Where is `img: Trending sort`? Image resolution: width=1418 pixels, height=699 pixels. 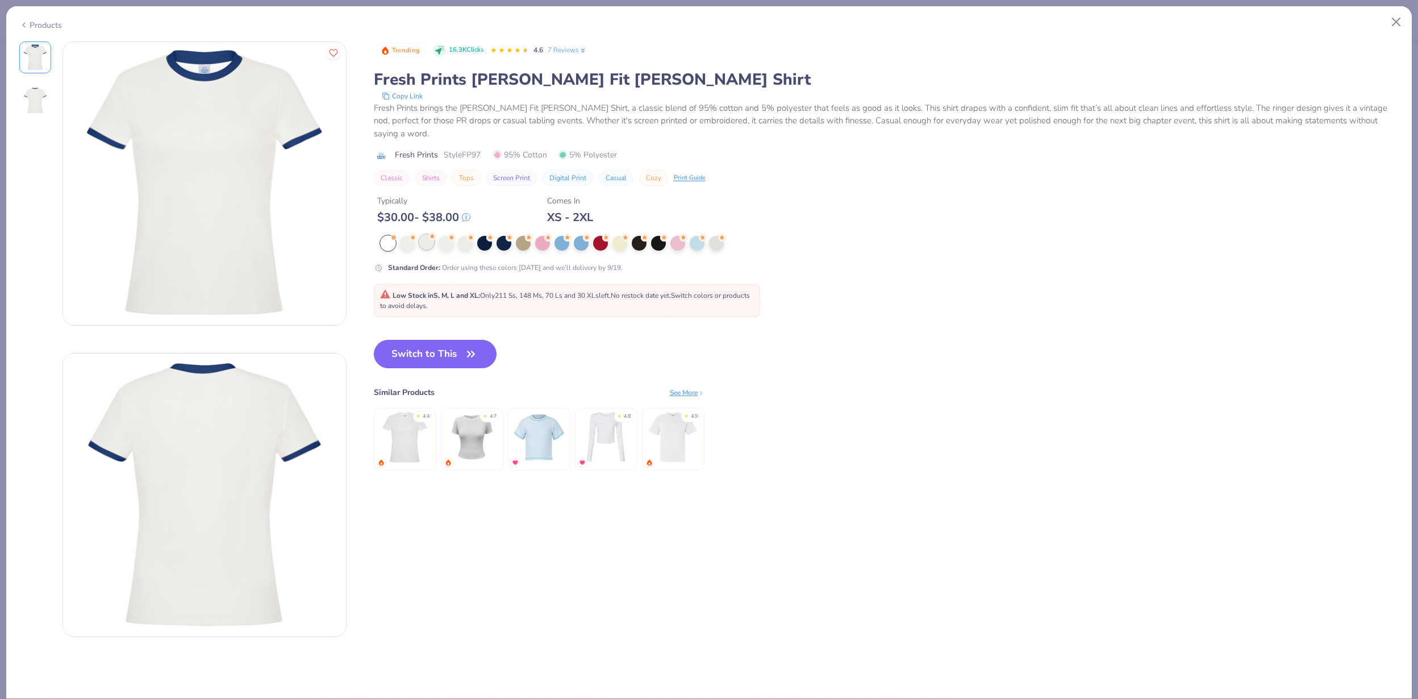 img: Trending sort is located at coordinates (385, 51).